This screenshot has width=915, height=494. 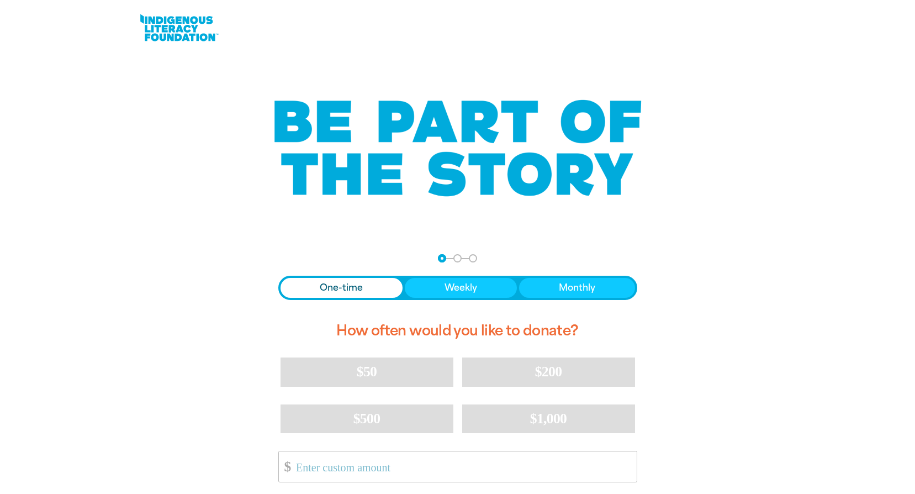 What do you see at coordinates (458, 148) in the screenshot?
I see `img: Be part of the story` at bounding box center [458, 148].